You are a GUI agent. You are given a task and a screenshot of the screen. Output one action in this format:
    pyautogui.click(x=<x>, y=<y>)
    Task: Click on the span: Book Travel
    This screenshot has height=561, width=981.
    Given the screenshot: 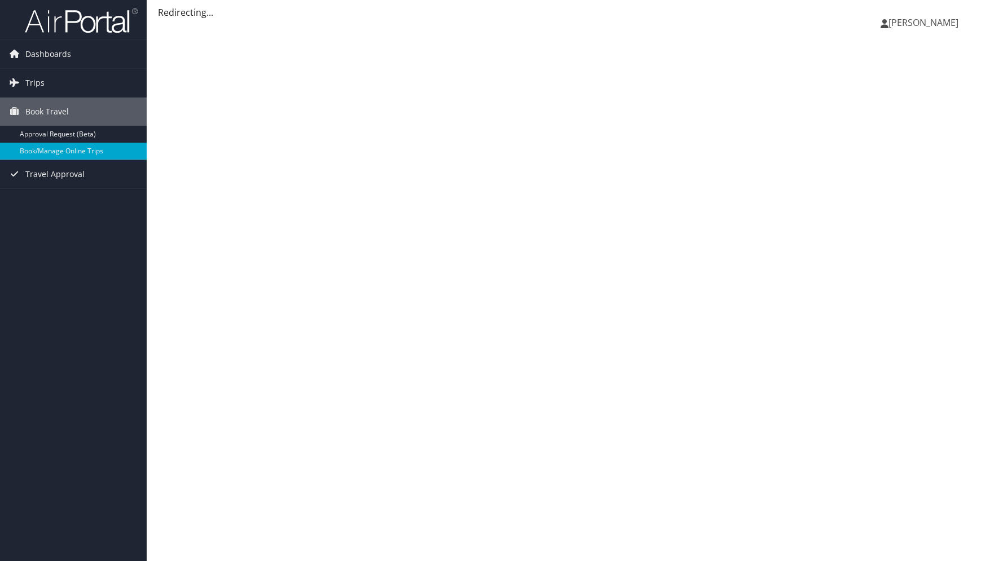 What is the action you would take?
    pyautogui.click(x=47, y=112)
    